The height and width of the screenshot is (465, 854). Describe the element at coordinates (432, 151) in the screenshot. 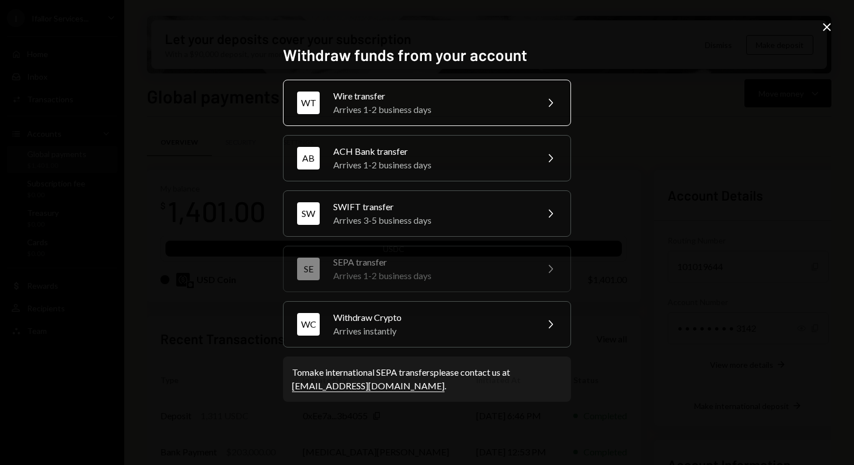

I see `div: ACH Bank transfer` at that location.